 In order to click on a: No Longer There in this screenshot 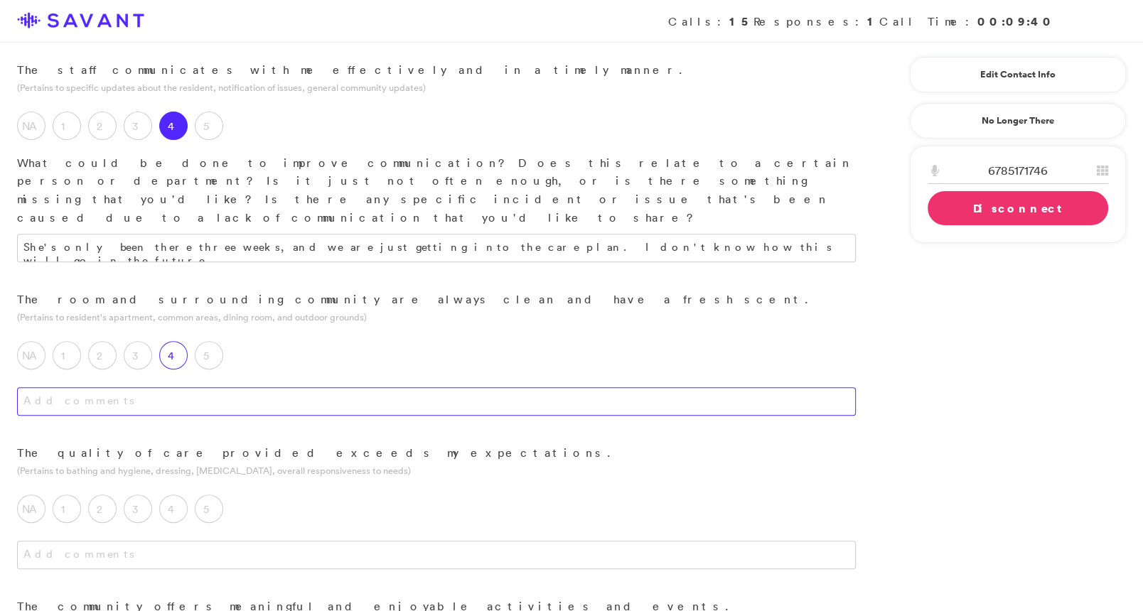, I will do `click(1018, 121)`.